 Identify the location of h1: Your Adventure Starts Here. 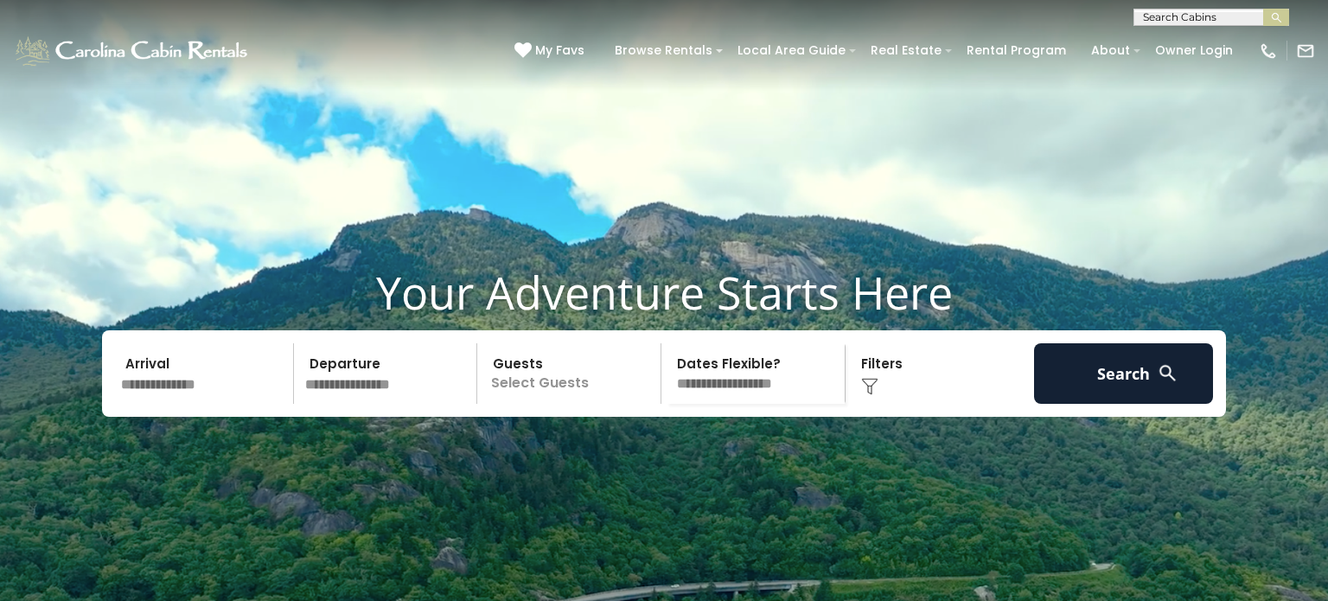
(664, 292).